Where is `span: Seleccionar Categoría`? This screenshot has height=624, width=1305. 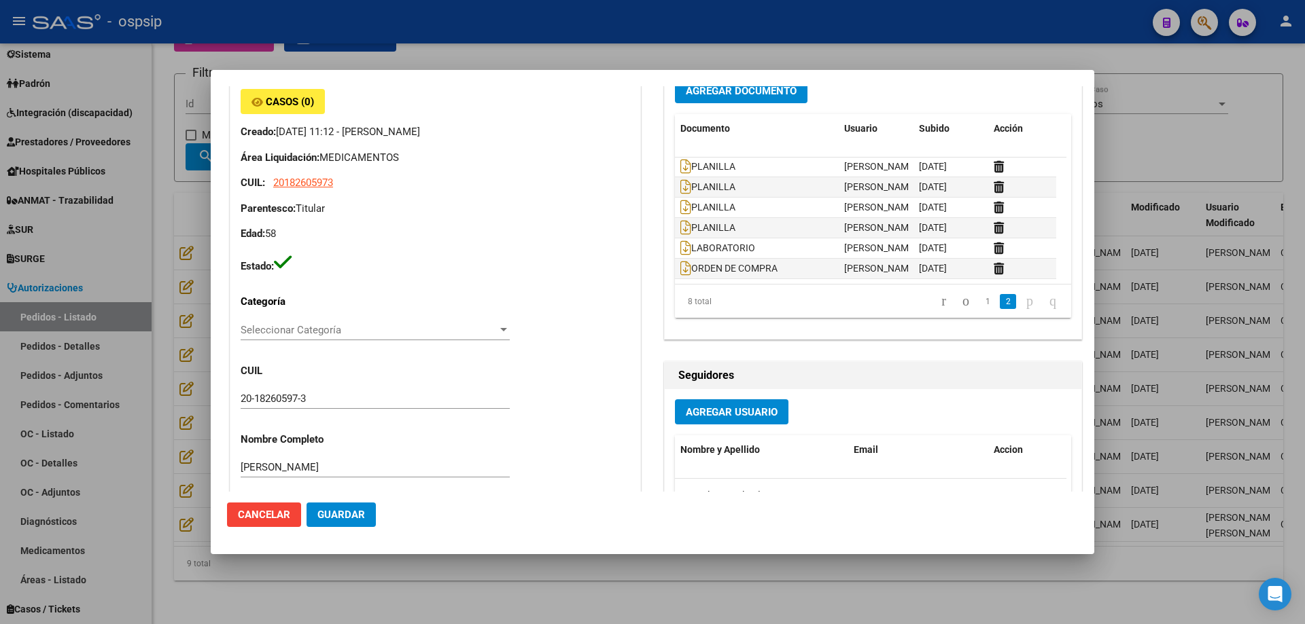
span: Seleccionar Categoría is located at coordinates (369, 330).